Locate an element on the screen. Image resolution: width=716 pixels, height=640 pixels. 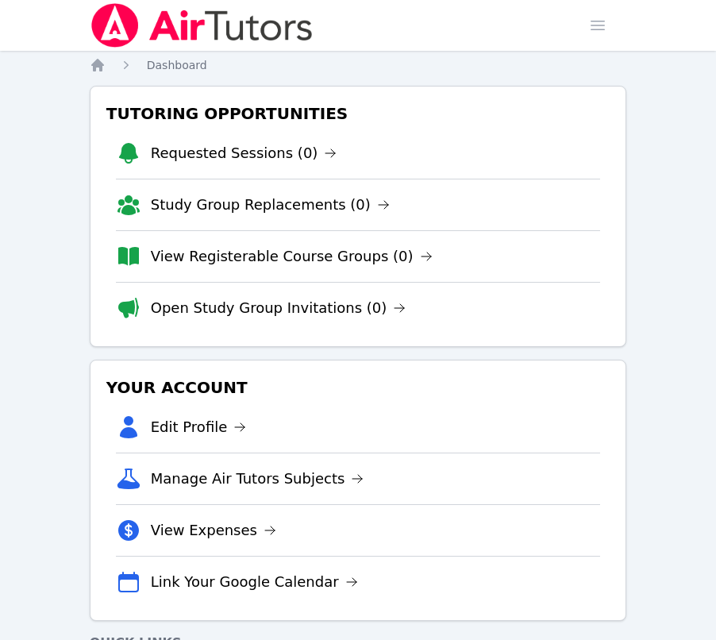
img: Air Tutors is located at coordinates (202, 25).